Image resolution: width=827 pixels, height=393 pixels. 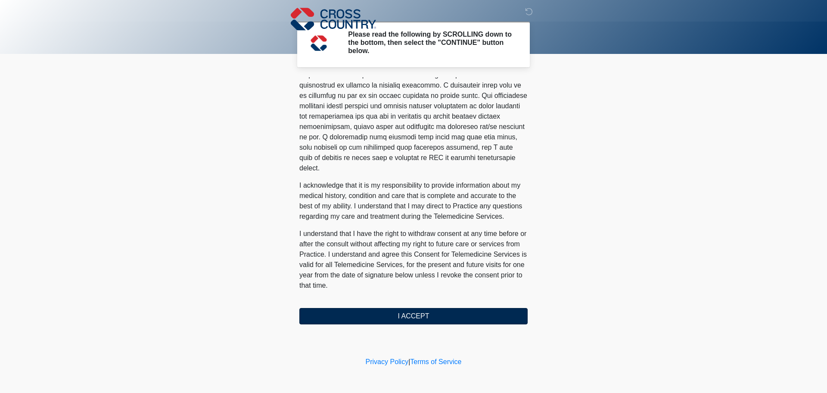 I want to click on img: Cross Country Logo, so click(x=333, y=19).